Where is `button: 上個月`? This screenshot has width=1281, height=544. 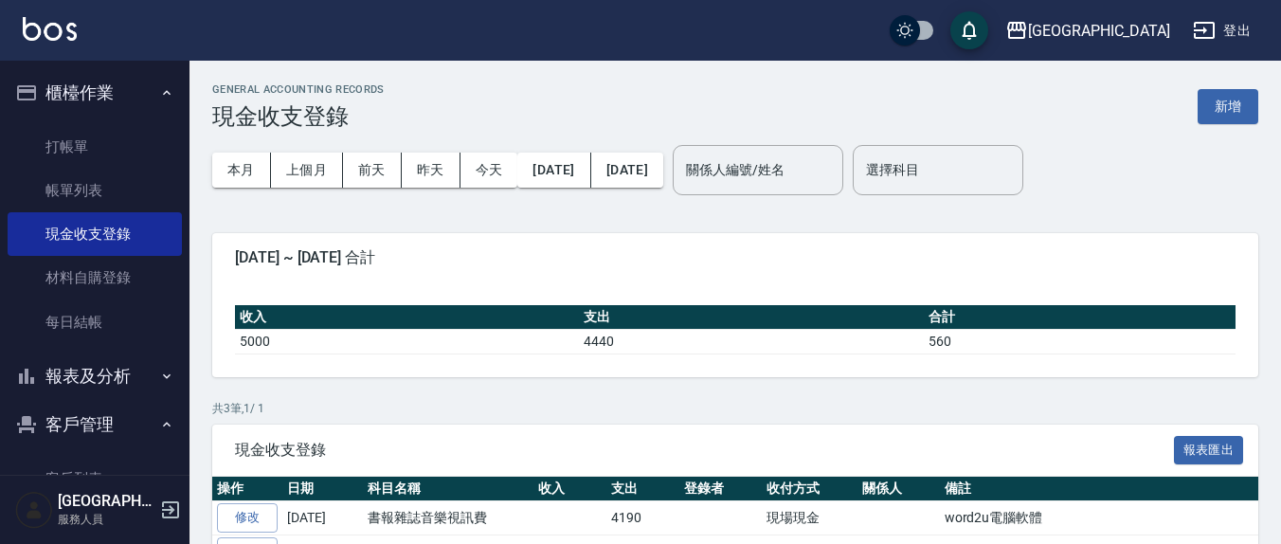
button: 上個月 is located at coordinates (307, 170).